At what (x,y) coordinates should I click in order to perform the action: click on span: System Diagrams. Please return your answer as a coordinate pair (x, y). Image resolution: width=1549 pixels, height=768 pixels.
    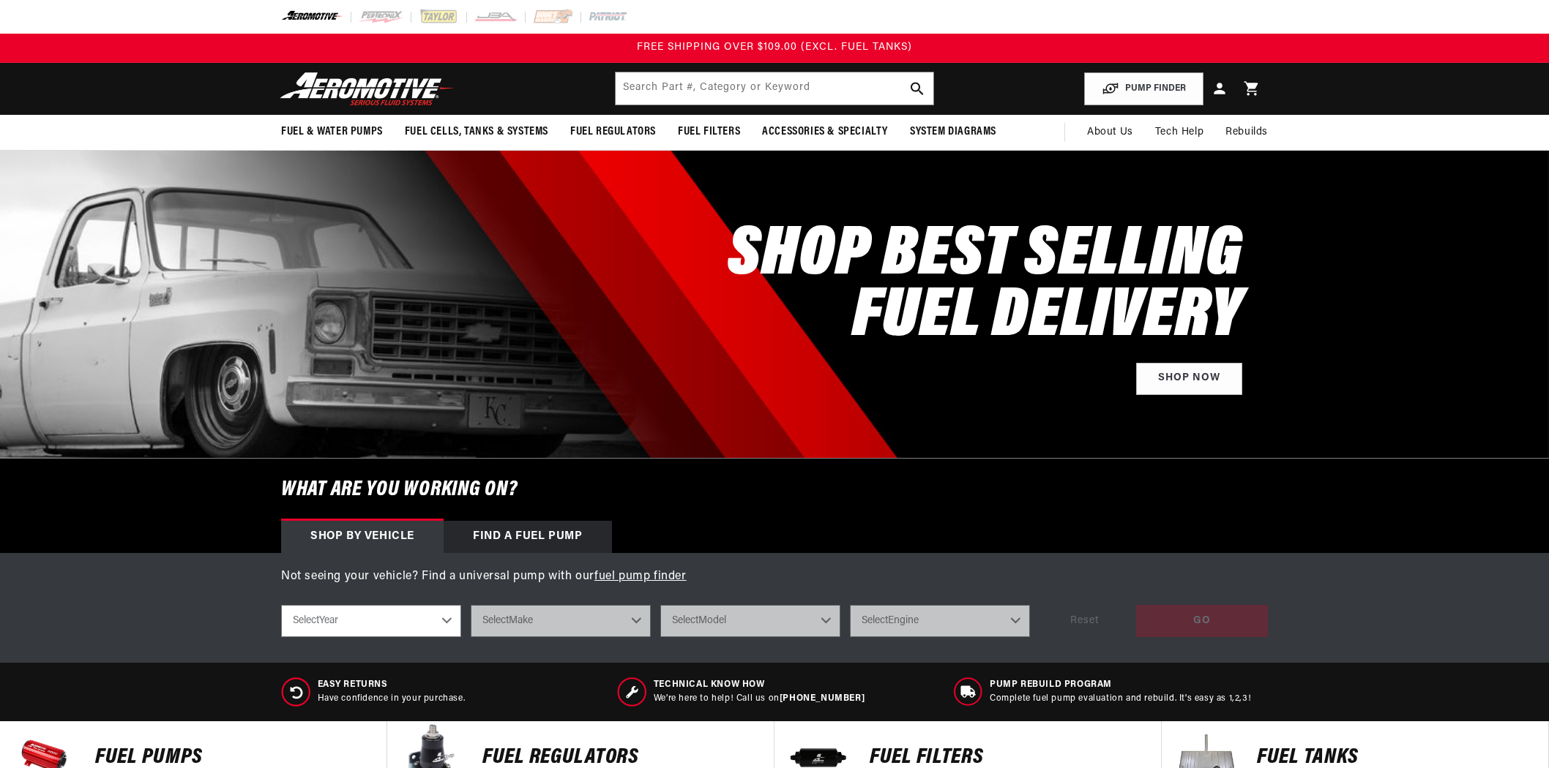
    Looking at the image, I should click on (953, 132).